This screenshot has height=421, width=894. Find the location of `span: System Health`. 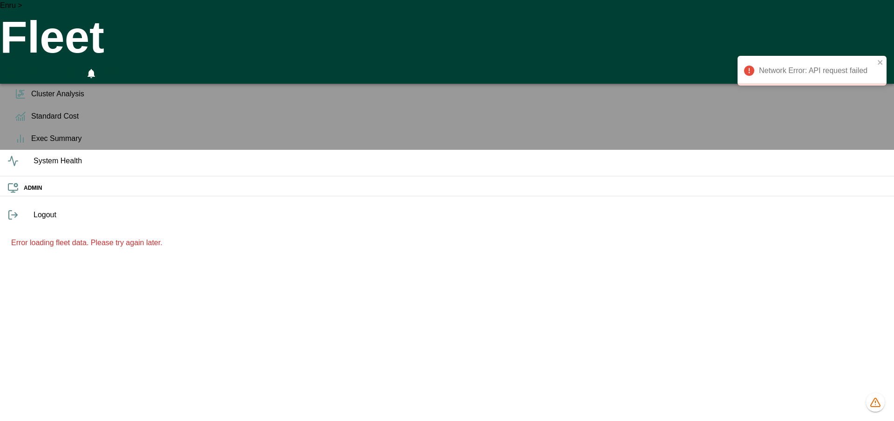

span: System Health is located at coordinates (460, 161).